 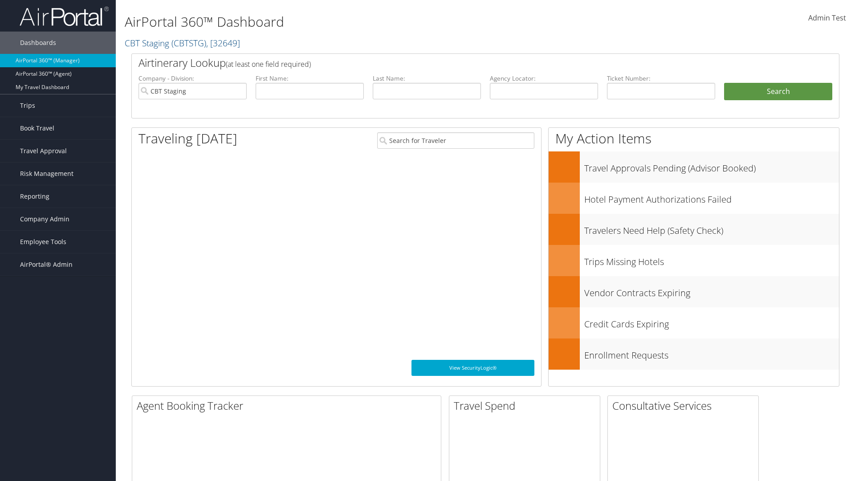 I want to click on a: Credit Cards Expiring, so click(x=694, y=323).